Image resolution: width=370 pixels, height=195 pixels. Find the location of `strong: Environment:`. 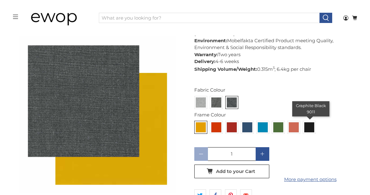

strong: Environment: is located at coordinates (211, 40).